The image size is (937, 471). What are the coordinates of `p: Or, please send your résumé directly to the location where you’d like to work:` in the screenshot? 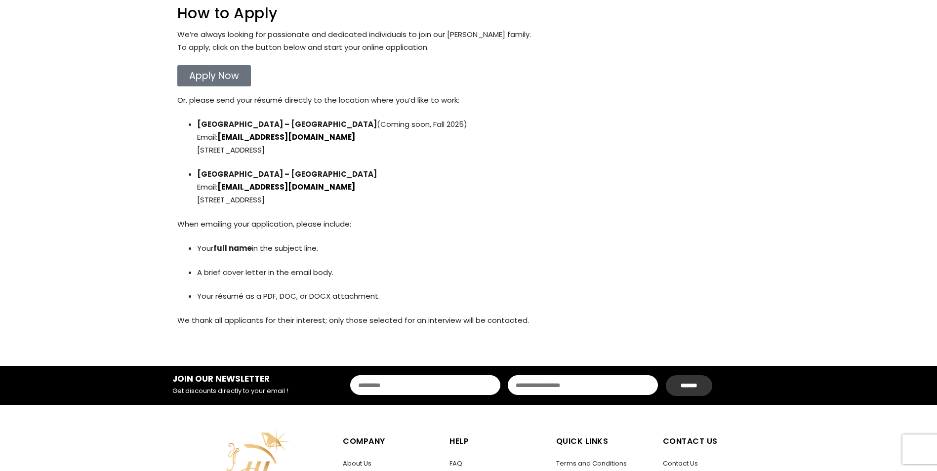 It's located at (469, 100).